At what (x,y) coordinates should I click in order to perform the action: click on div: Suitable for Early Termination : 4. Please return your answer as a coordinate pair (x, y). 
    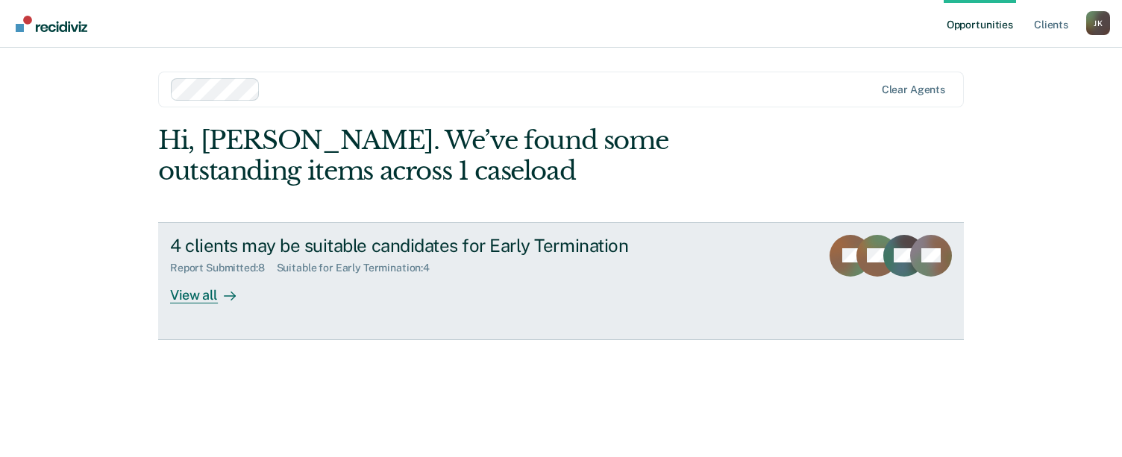
    Looking at the image, I should click on (360, 268).